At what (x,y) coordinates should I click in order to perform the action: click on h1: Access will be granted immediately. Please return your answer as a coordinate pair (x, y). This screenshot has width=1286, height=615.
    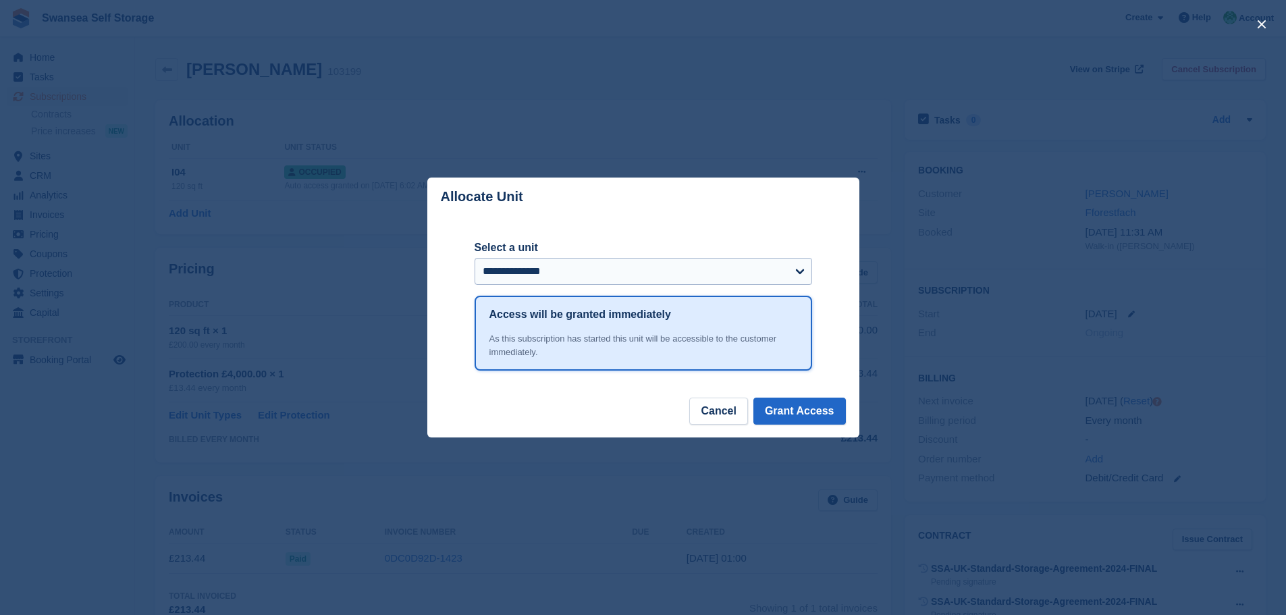
    Looking at the image, I should click on (580, 315).